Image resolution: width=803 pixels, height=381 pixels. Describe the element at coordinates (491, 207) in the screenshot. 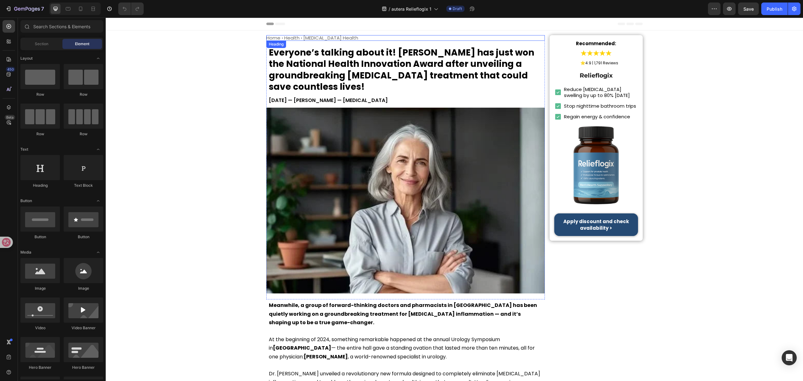

I see `strong: Apply discount and check availability >` at that location.